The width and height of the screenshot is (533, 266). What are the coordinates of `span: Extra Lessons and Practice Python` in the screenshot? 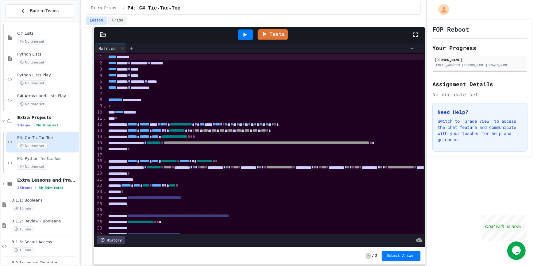 It's located at (48, 180).